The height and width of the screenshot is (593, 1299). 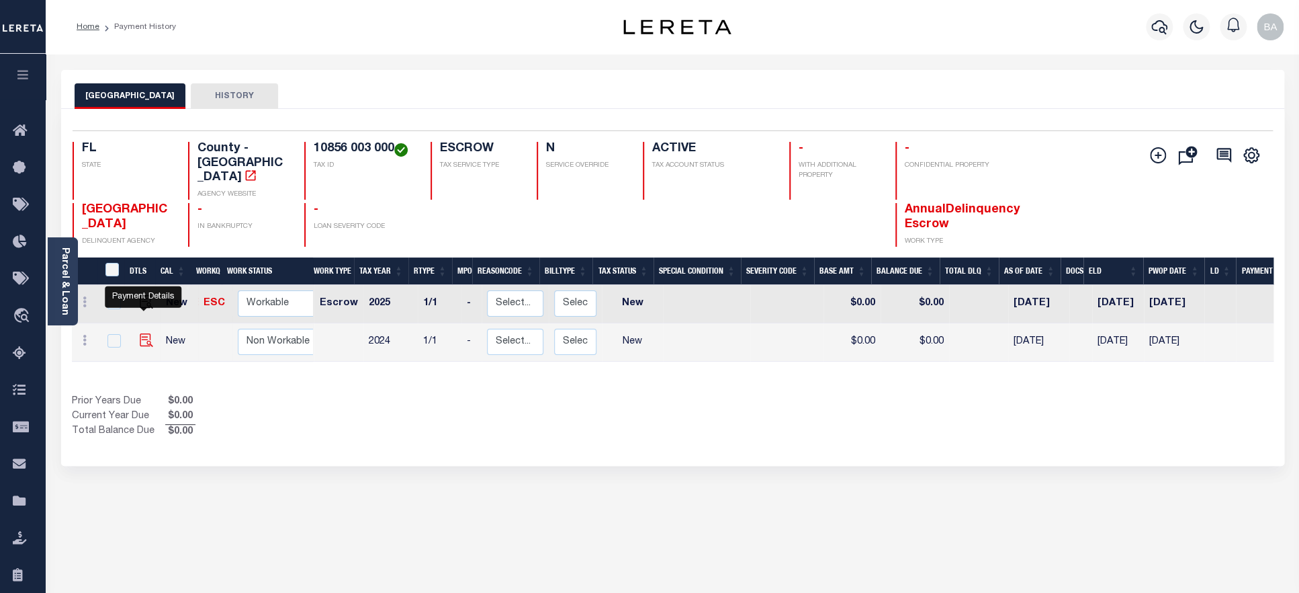 What do you see at coordinates (65, 281) in the screenshot?
I see `a: Parcel & Loan` at bounding box center [65, 281].